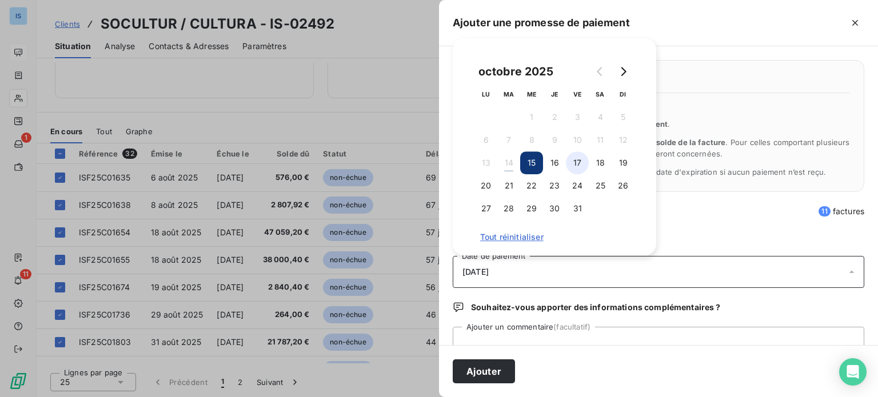 Image resolution: width=878 pixels, height=397 pixels. I want to click on button: 1, so click(532, 117).